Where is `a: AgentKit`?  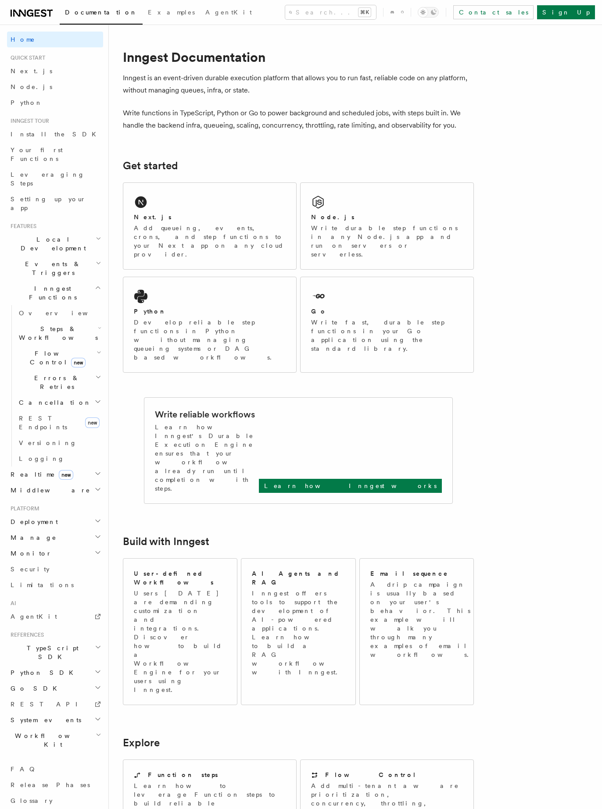 a: AgentKit is located at coordinates (229, 13).